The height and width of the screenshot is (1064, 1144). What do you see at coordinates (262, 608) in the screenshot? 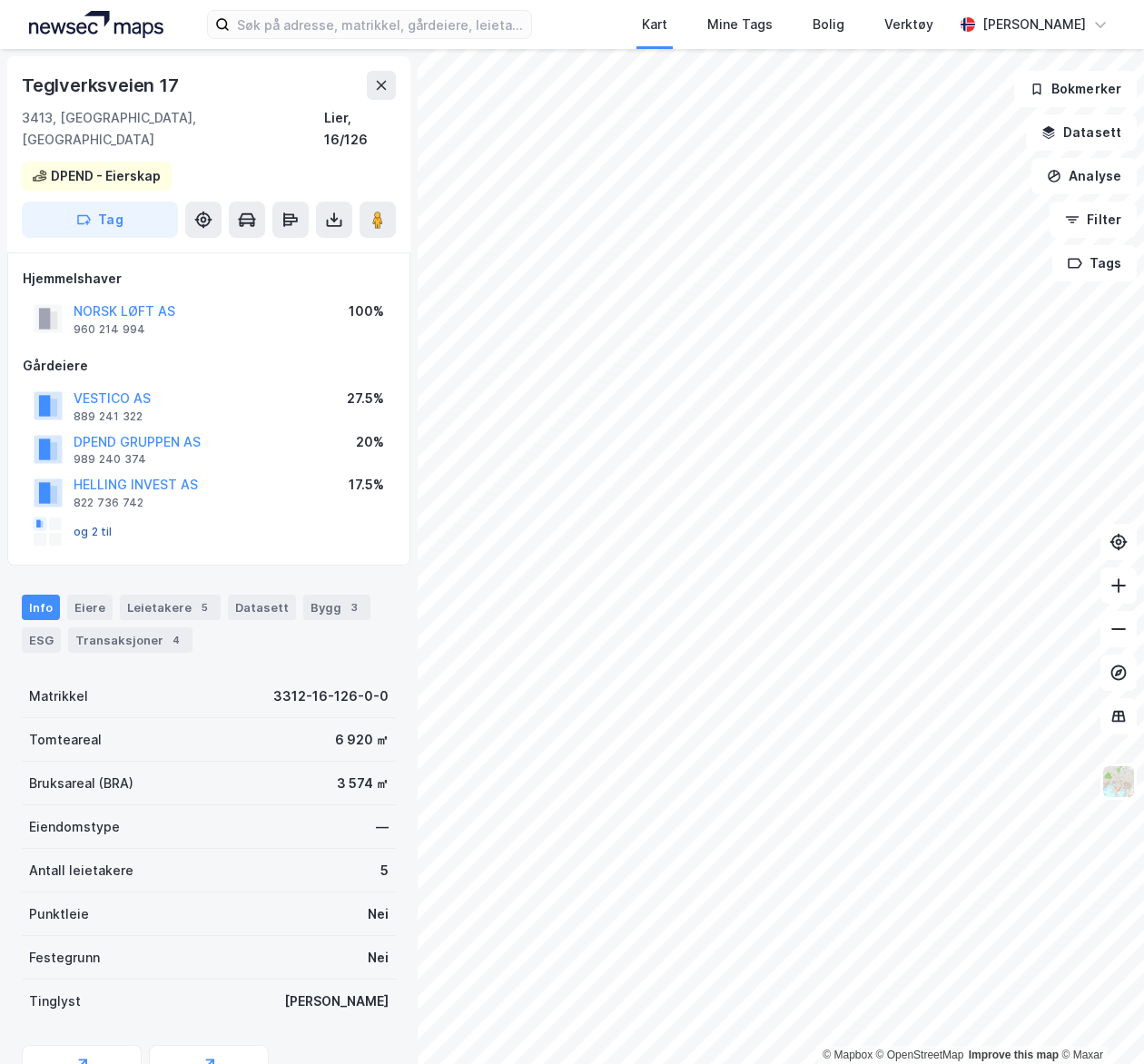
I see `div: Datasett` at bounding box center [262, 608].